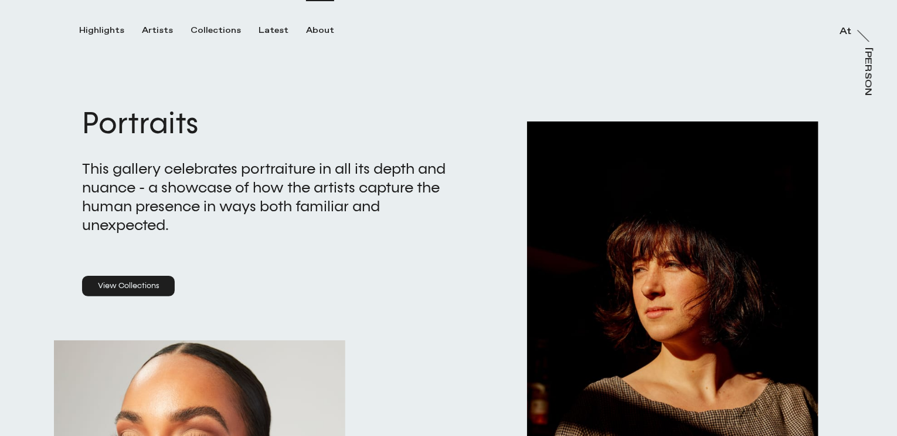 This screenshot has width=897, height=436. I want to click on div: Collections, so click(216, 30).